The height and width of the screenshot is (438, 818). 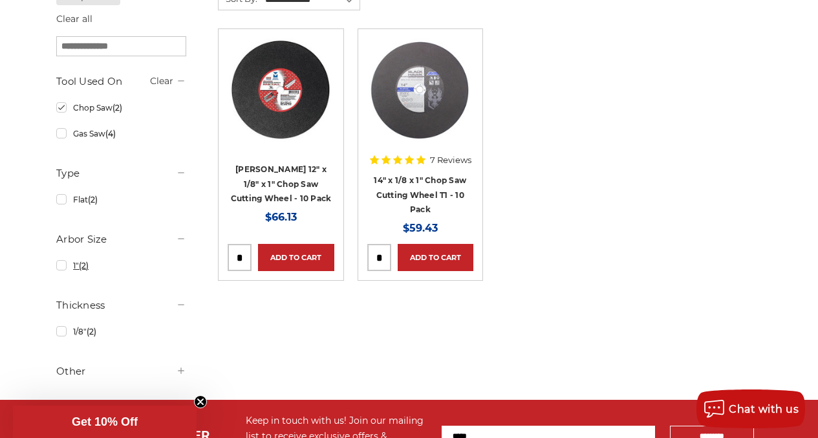 What do you see at coordinates (121, 239) in the screenshot?
I see `h5: Arbor Size` at bounding box center [121, 239].